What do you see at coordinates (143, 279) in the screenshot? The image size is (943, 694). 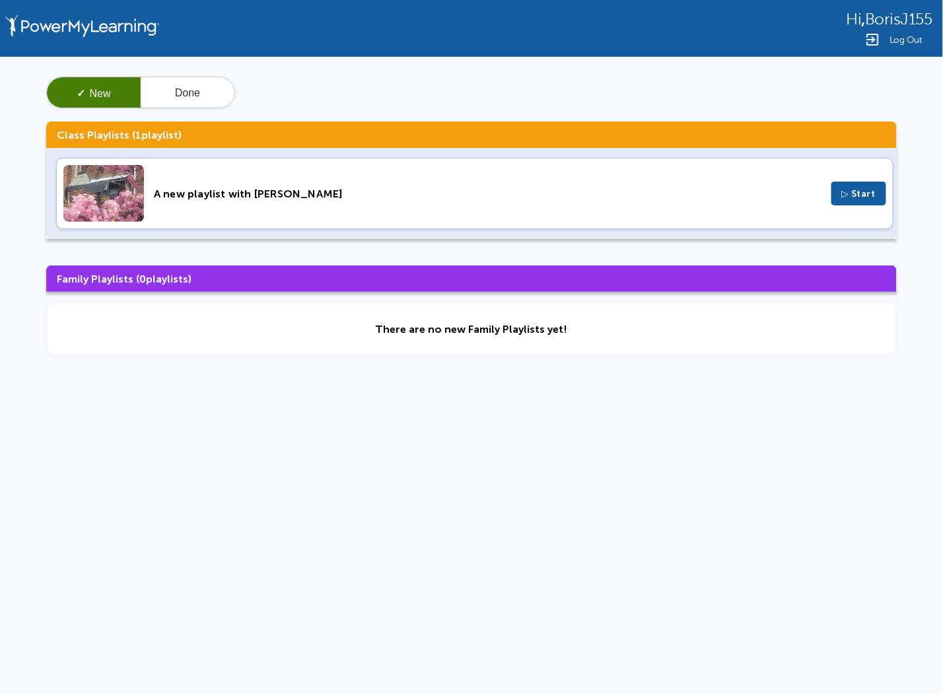 I see `span: 0` at bounding box center [143, 279].